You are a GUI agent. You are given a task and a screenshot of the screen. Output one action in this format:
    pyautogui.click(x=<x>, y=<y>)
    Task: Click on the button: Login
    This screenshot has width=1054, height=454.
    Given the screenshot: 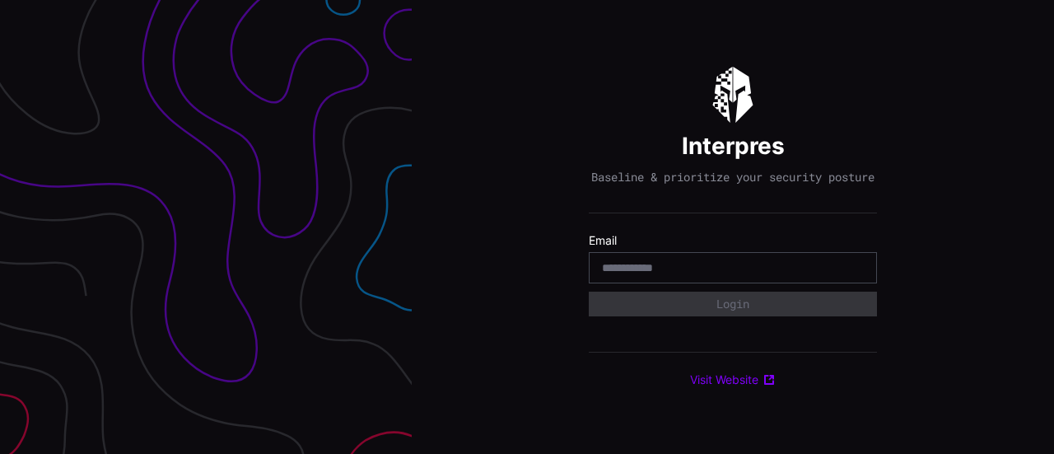 What is the action you would take?
    pyautogui.click(x=733, y=304)
    